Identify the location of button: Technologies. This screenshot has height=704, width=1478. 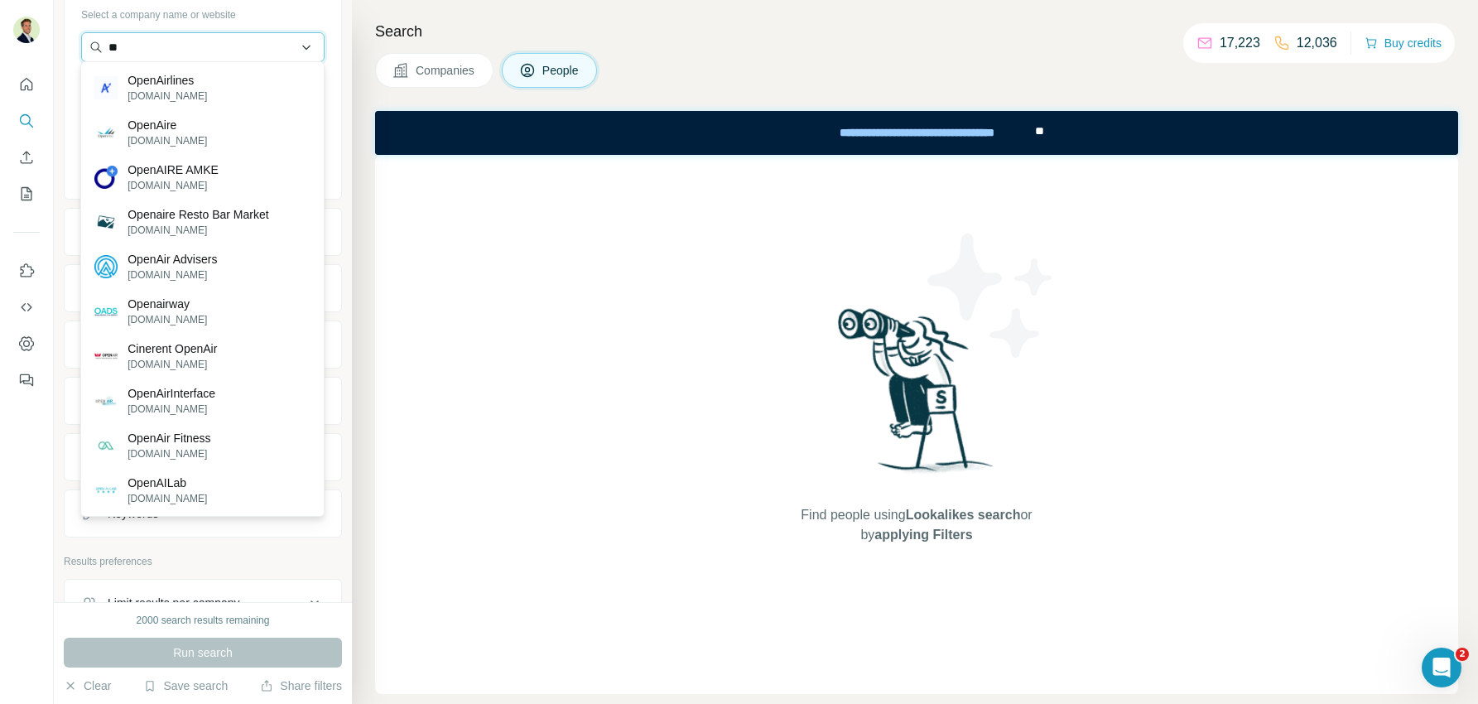
(203, 457).